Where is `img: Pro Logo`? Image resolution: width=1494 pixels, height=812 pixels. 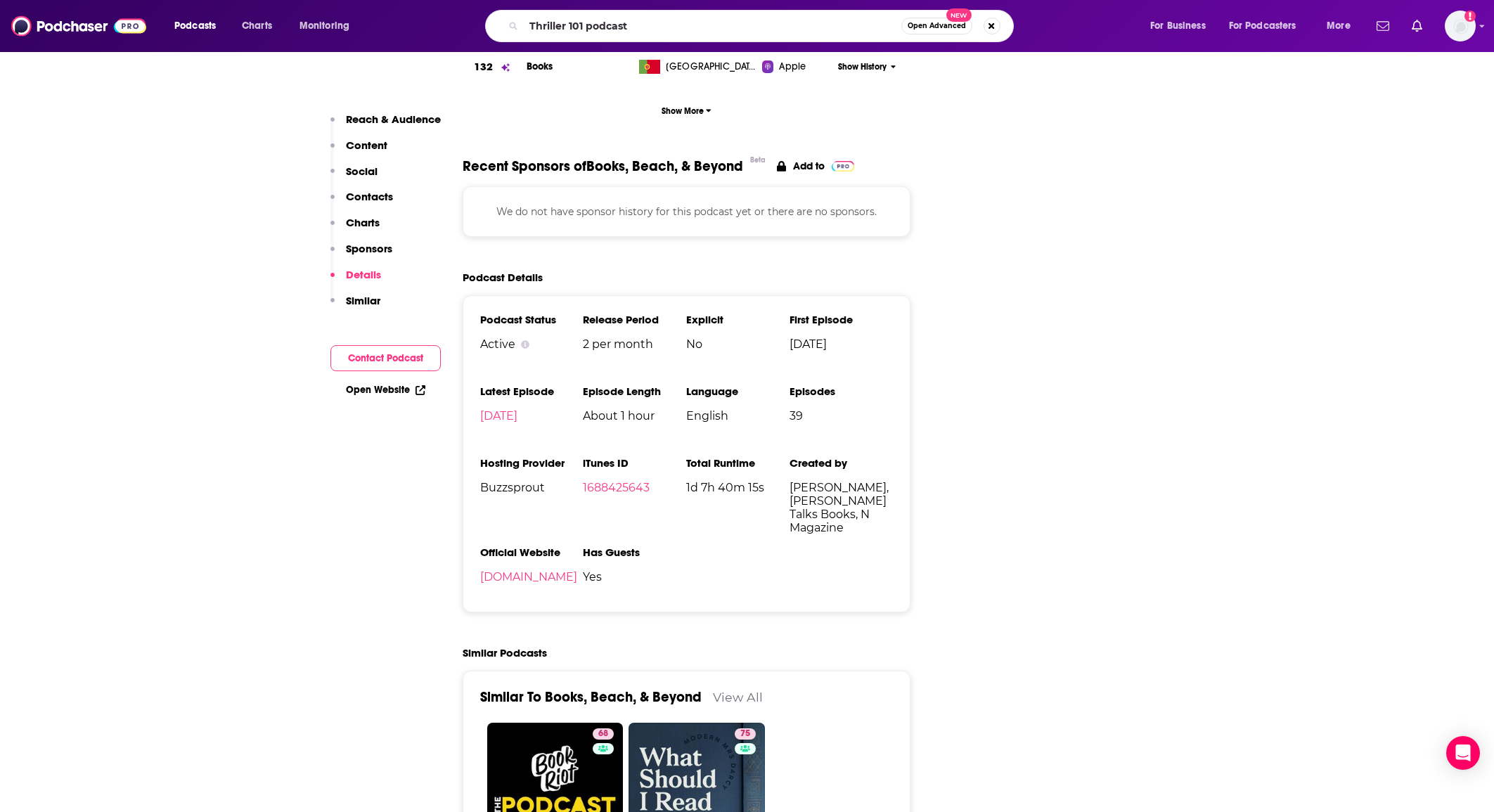 img: Pro Logo is located at coordinates (843, 166).